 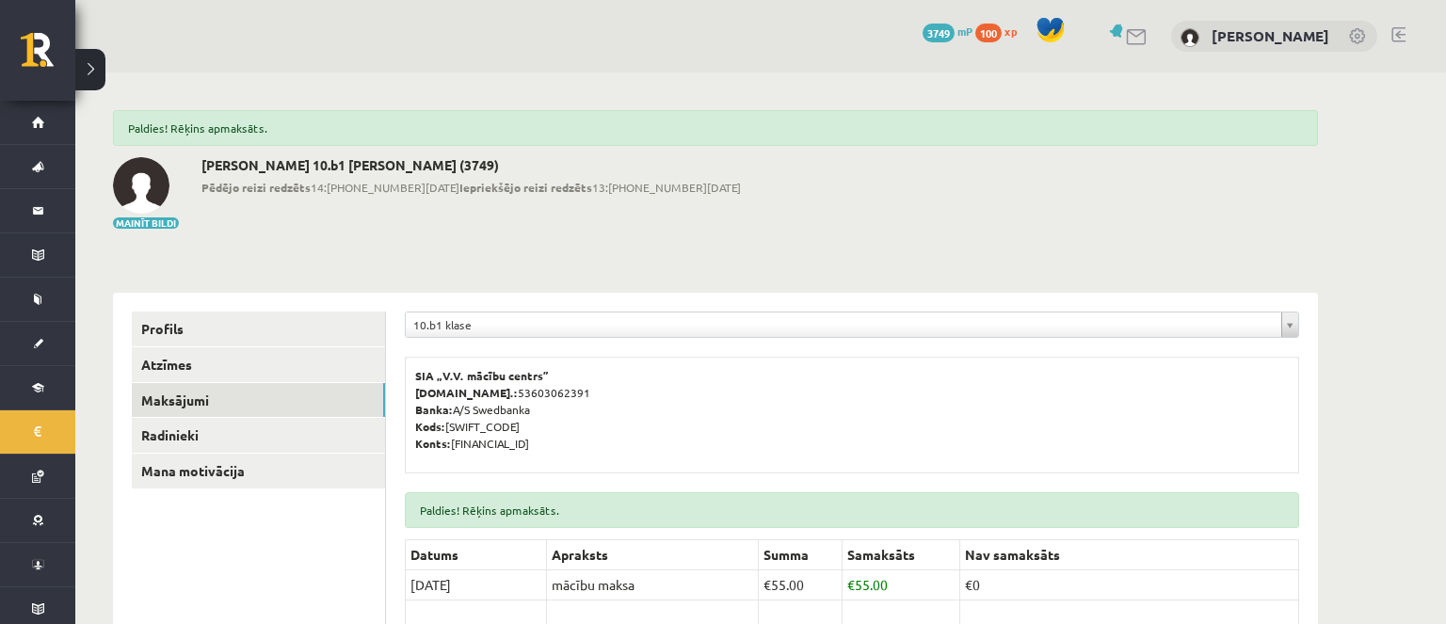 I want to click on th: Apraksts, so click(x=652, y=555).